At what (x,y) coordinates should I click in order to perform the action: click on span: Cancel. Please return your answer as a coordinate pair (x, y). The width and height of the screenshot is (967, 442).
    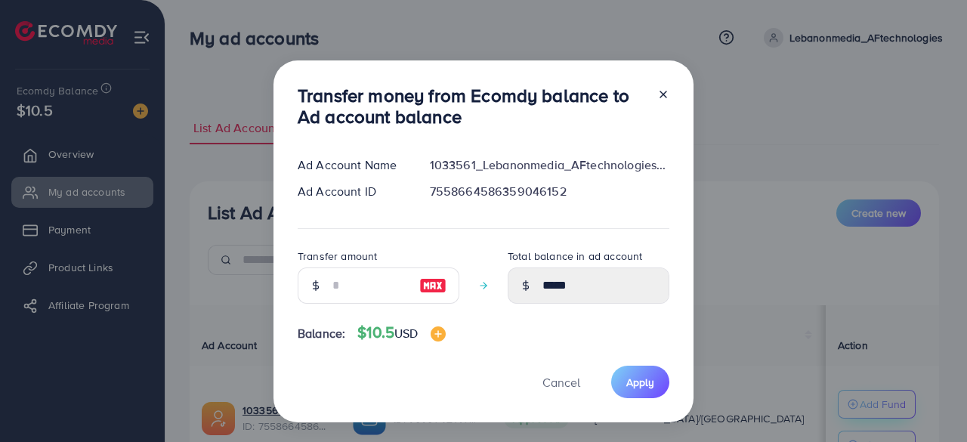
    Looking at the image, I should click on (561, 382).